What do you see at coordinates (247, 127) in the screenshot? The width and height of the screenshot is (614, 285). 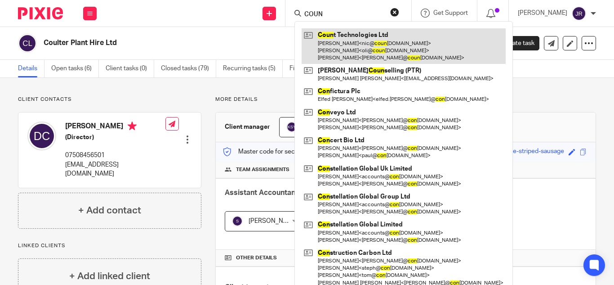 I see `h3: Client manager` at bounding box center [247, 127].